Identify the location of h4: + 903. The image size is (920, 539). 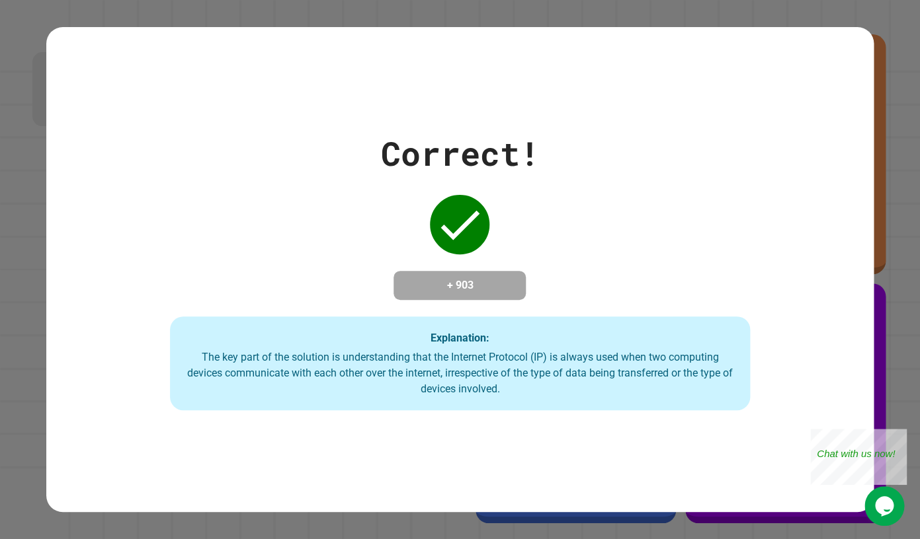
(459, 286).